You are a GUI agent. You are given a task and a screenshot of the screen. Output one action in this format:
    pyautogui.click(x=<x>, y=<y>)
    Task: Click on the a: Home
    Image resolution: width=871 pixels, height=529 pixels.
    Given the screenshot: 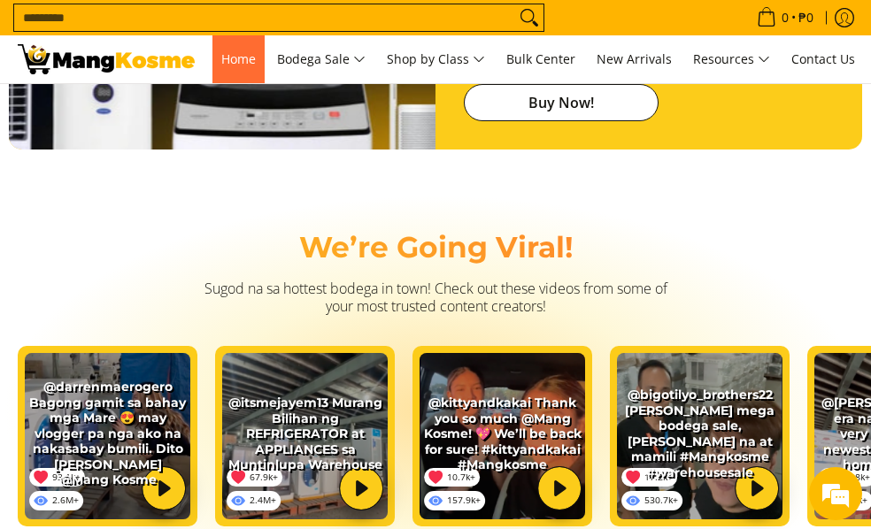 What is the action you would take?
    pyautogui.click(x=238, y=59)
    